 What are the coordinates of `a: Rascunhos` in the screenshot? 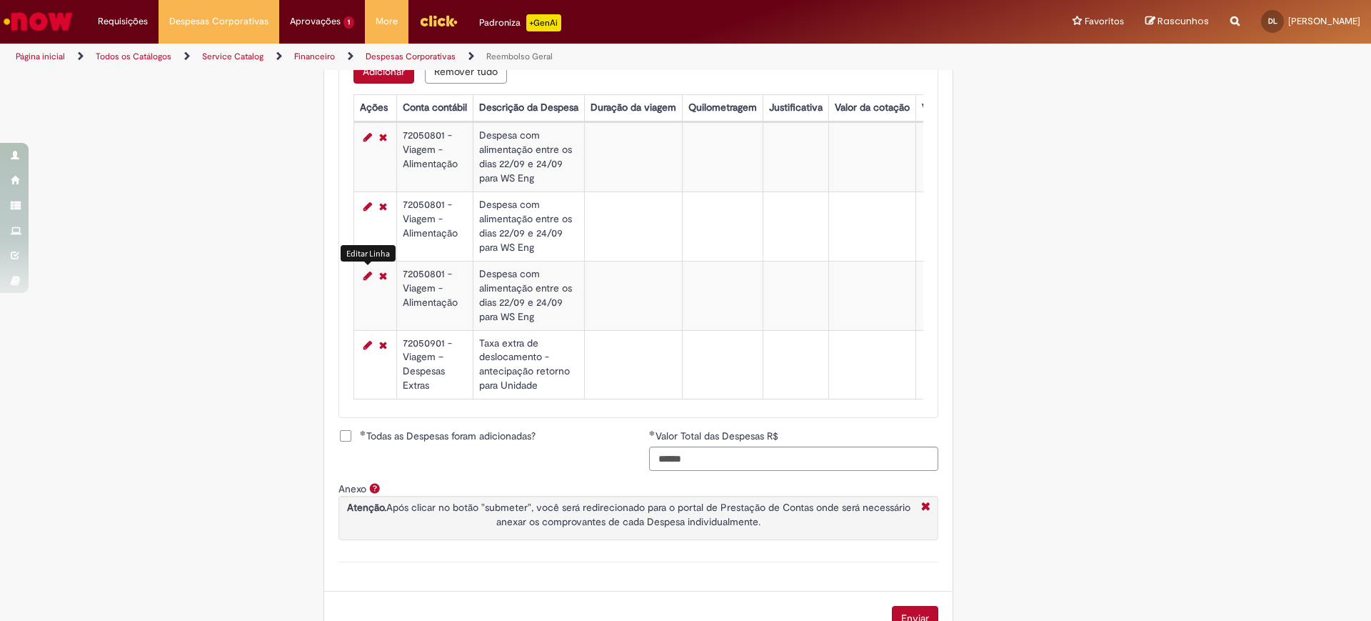 It's located at (1177, 21).